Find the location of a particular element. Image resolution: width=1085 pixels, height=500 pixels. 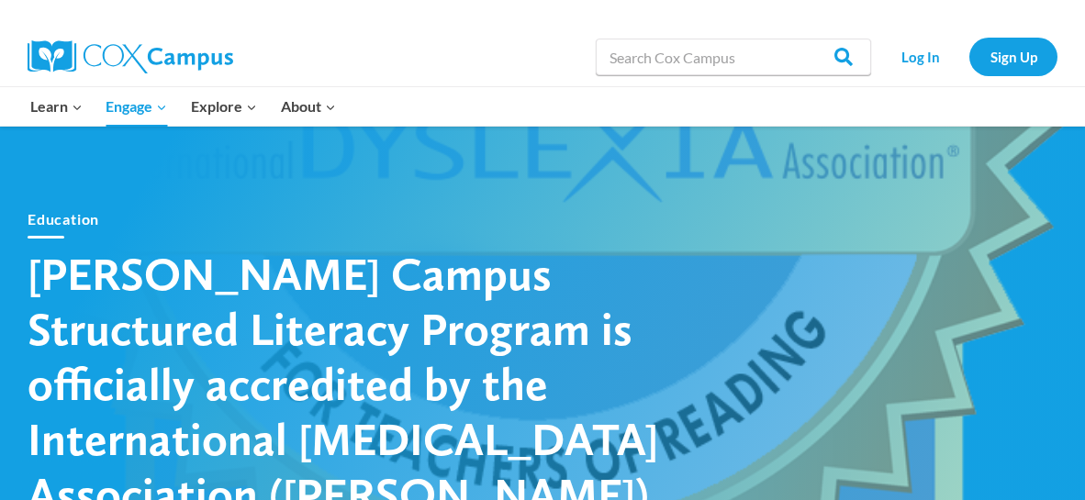

nav: Secondary Navigation is located at coordinates (968, 56).